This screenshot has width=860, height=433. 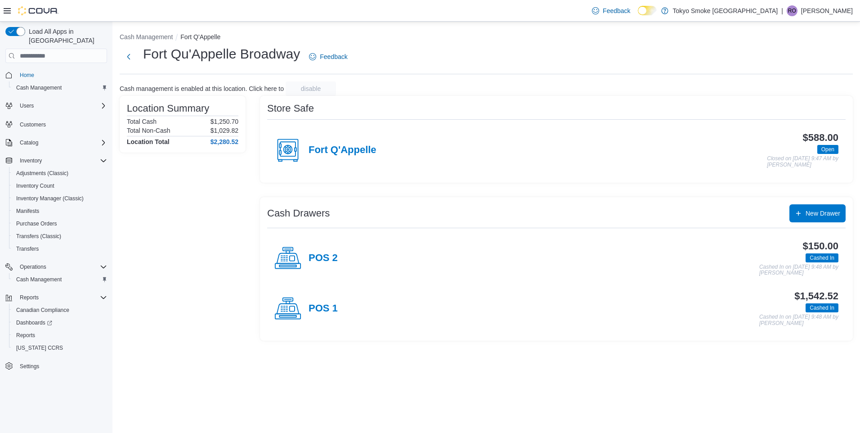 I want to click on button: Reports, so click(x=56, y=297).